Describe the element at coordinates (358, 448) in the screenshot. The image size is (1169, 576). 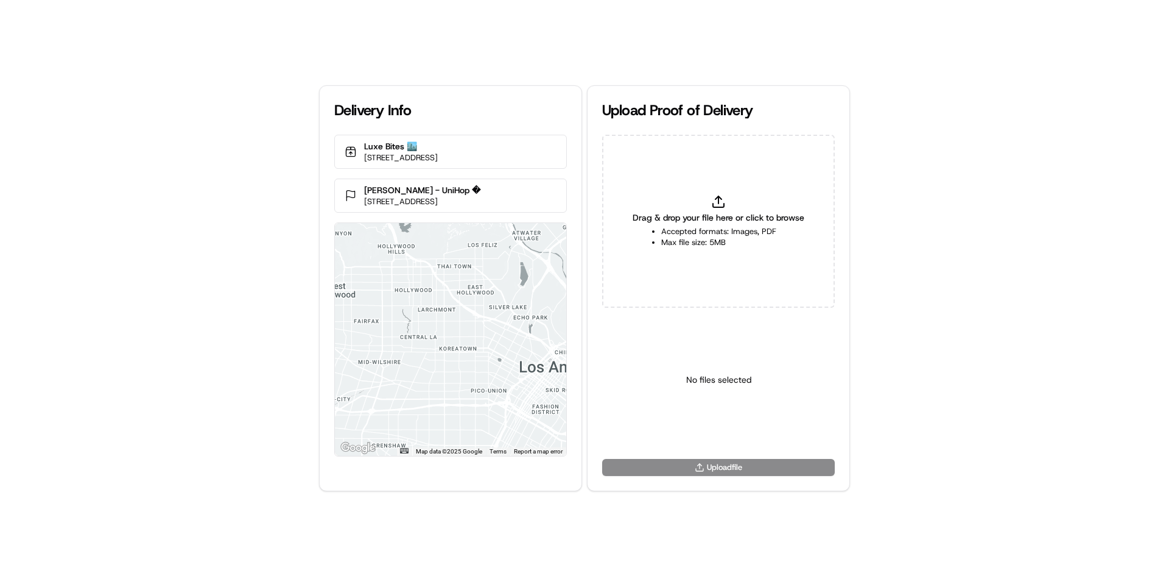
I see `img: Google` at that location.